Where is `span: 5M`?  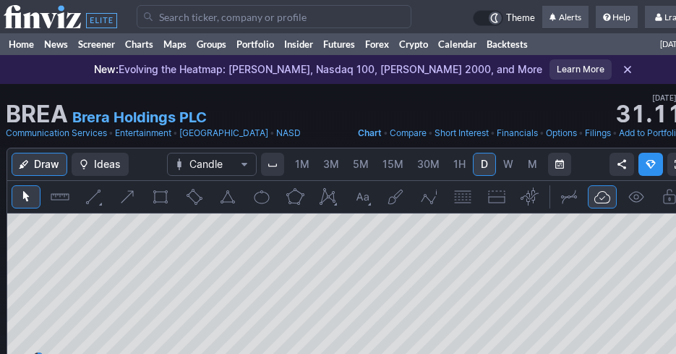 span: 5M is located at coordinates (361, 163).